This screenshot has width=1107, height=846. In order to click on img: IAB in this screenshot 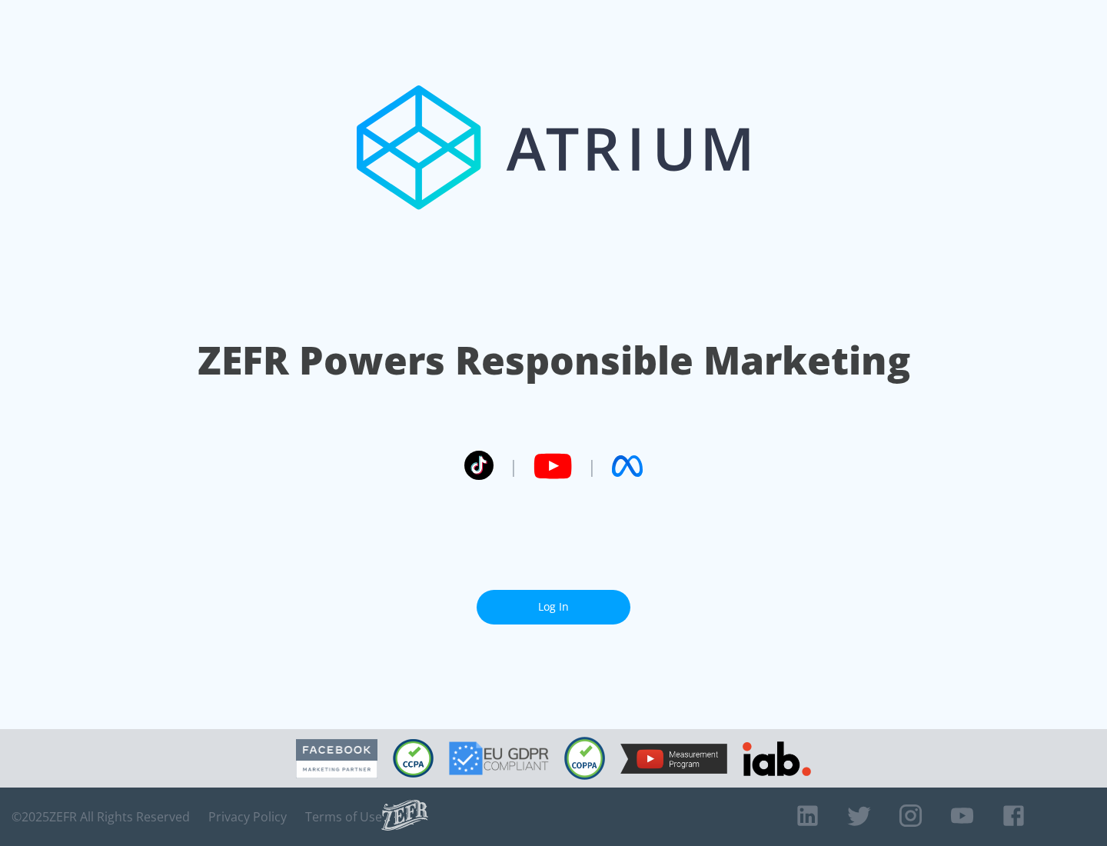, I will do `click(776, 758)`.